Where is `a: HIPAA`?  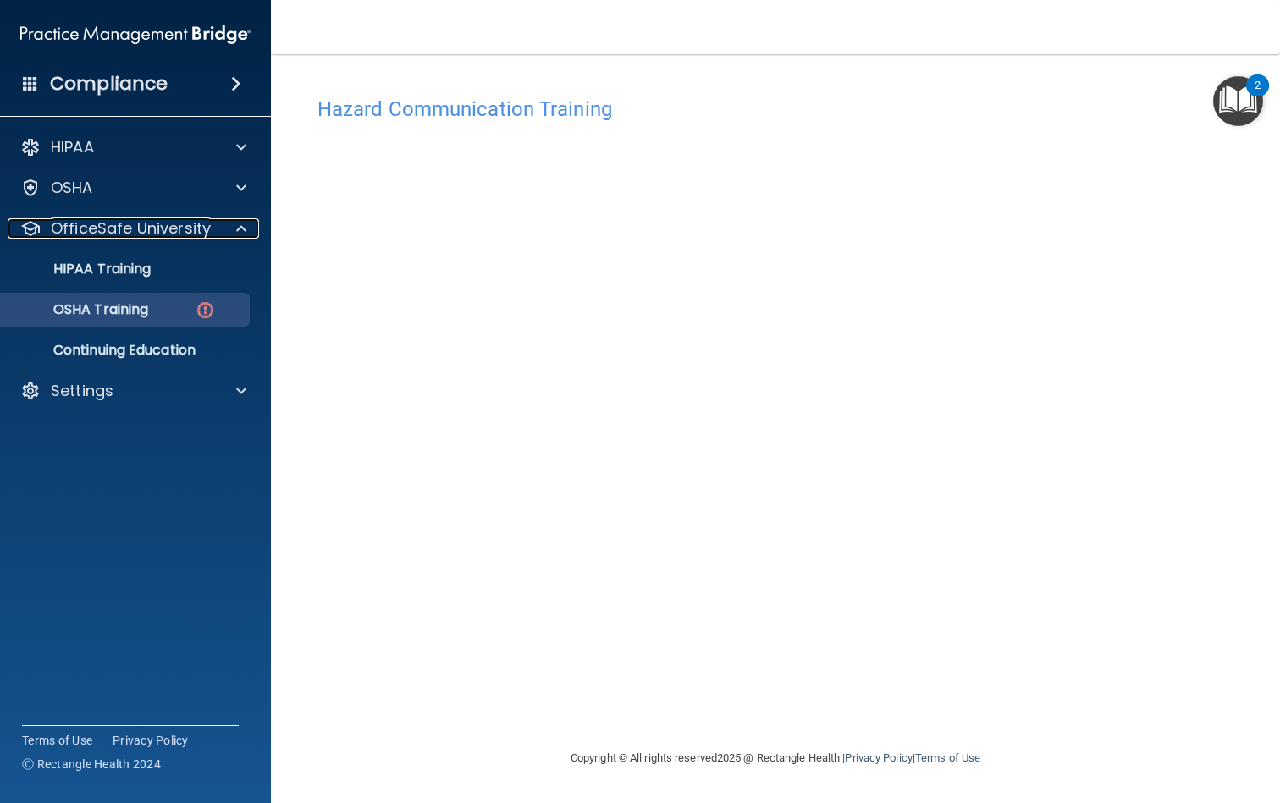 a: HIPAA is located at coordinates (133, 147).